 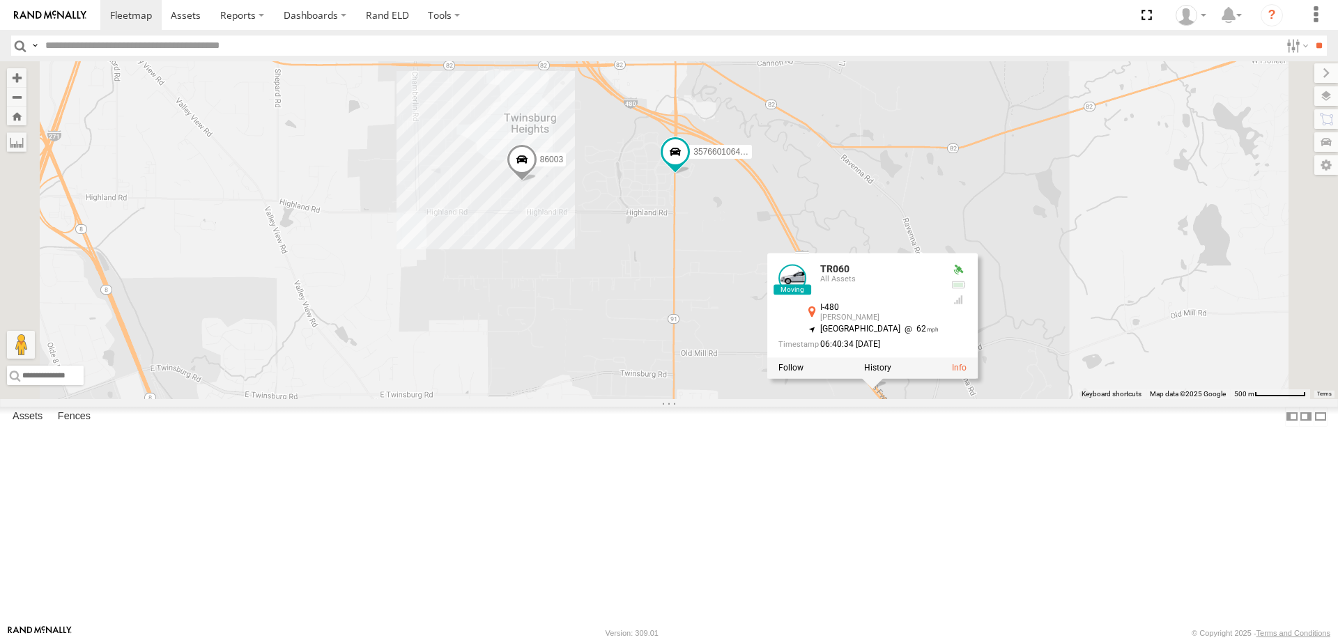 What do you see at coordinates (21, 345) in the screenshot?
I see `button: Drag Pegman onto the map to open Street View` at bounding box center [21, 345].